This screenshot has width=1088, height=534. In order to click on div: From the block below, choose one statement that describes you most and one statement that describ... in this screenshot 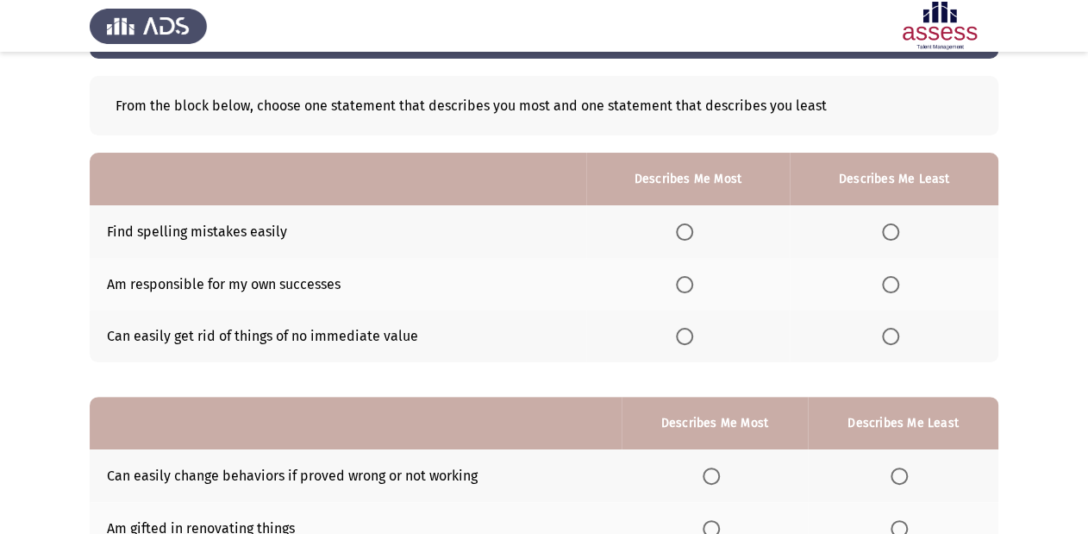, I will do `click(544, 105)`.